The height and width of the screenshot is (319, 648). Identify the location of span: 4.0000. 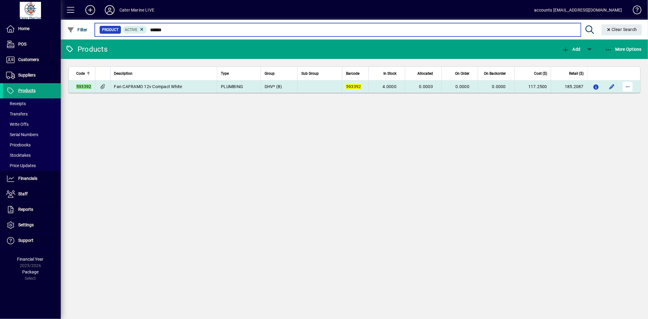
(389, 87).